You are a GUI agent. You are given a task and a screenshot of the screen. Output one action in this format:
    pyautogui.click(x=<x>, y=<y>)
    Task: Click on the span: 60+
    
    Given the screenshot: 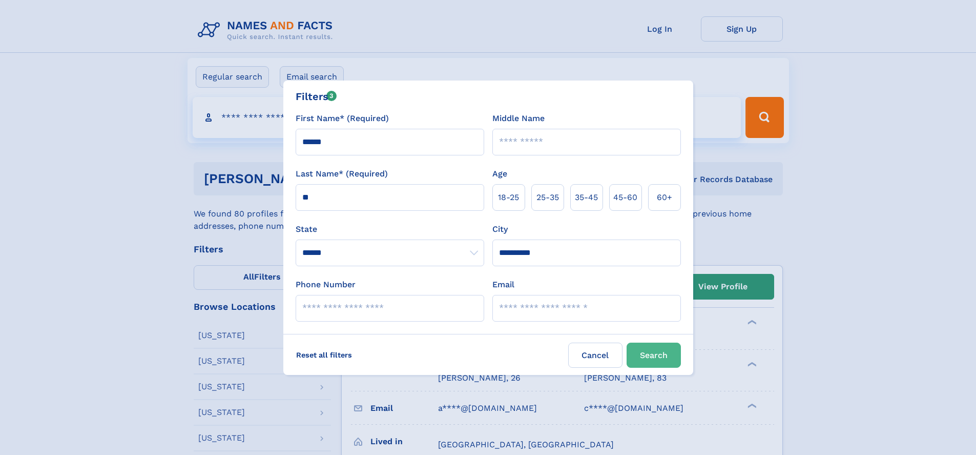 What is the action you would take?
    pyautogui.click(x=665, y=197)
    